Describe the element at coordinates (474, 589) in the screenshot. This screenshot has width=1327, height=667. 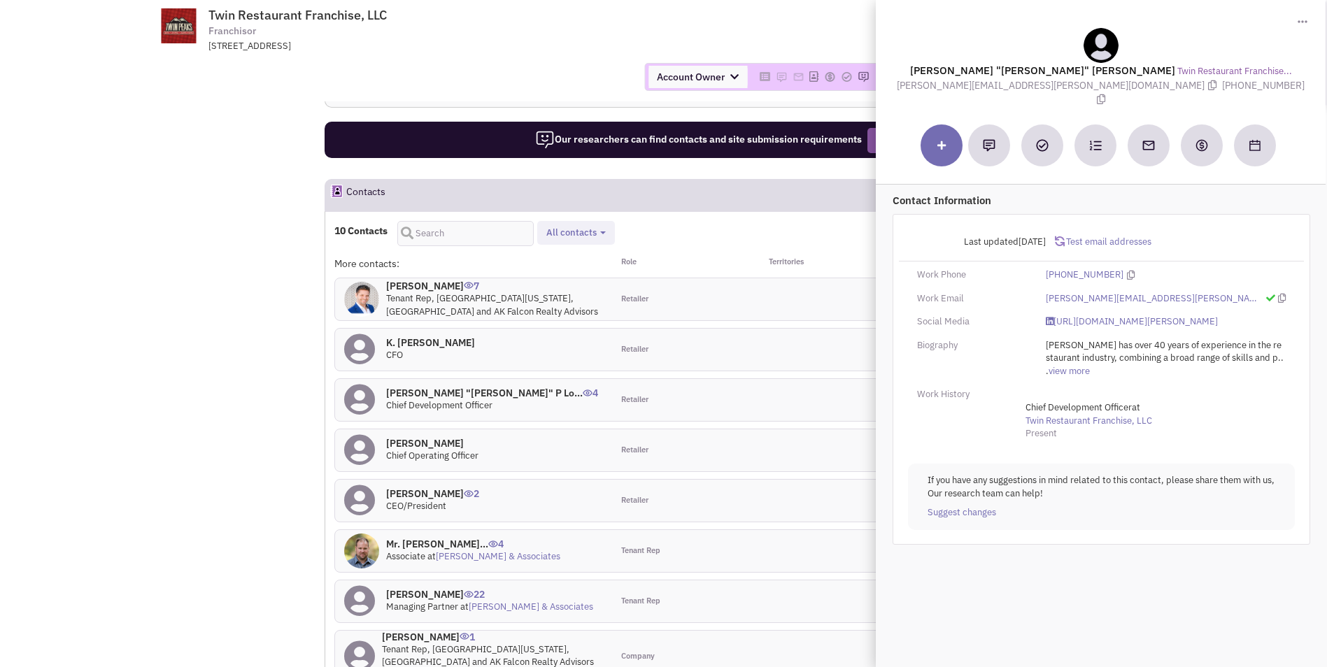
I see `span: 22` at that location.